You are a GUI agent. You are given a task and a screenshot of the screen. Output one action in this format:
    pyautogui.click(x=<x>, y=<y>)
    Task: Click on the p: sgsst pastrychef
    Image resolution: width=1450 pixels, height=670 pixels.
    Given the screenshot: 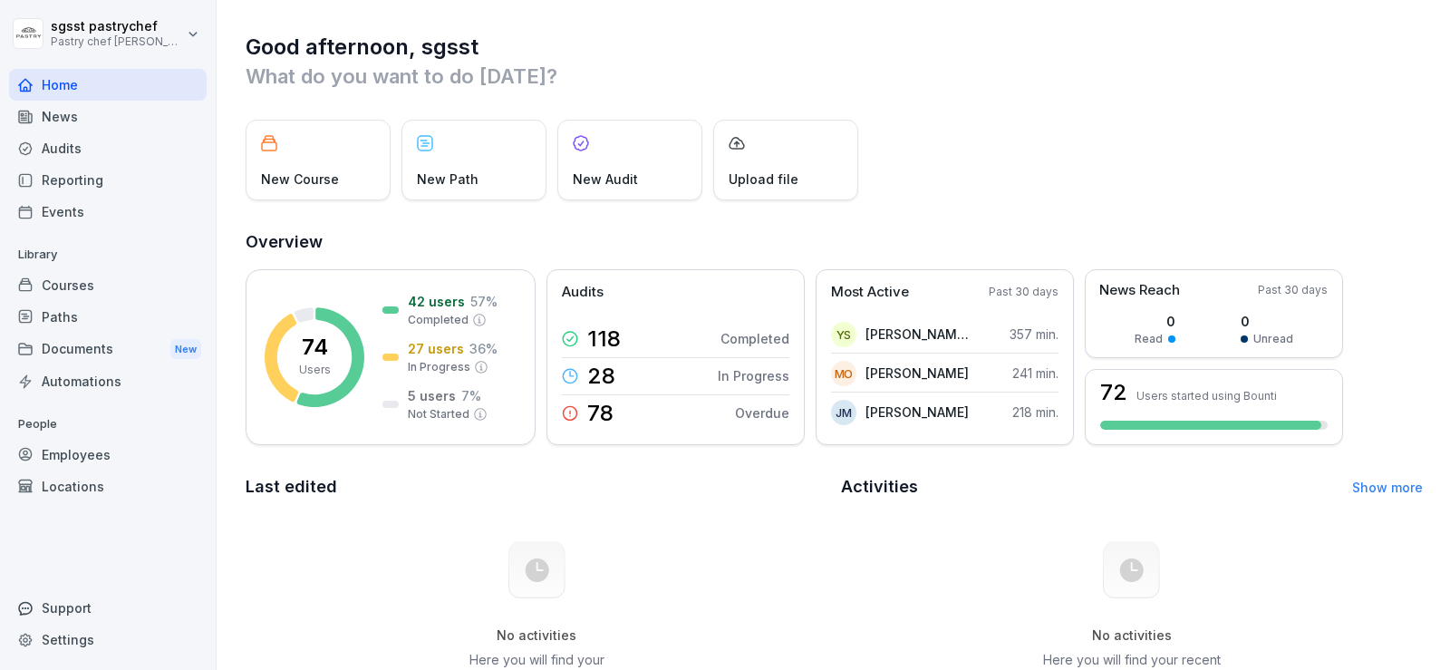 What is the action you would take?
    pyautogui.click(x=117, y=26)
    